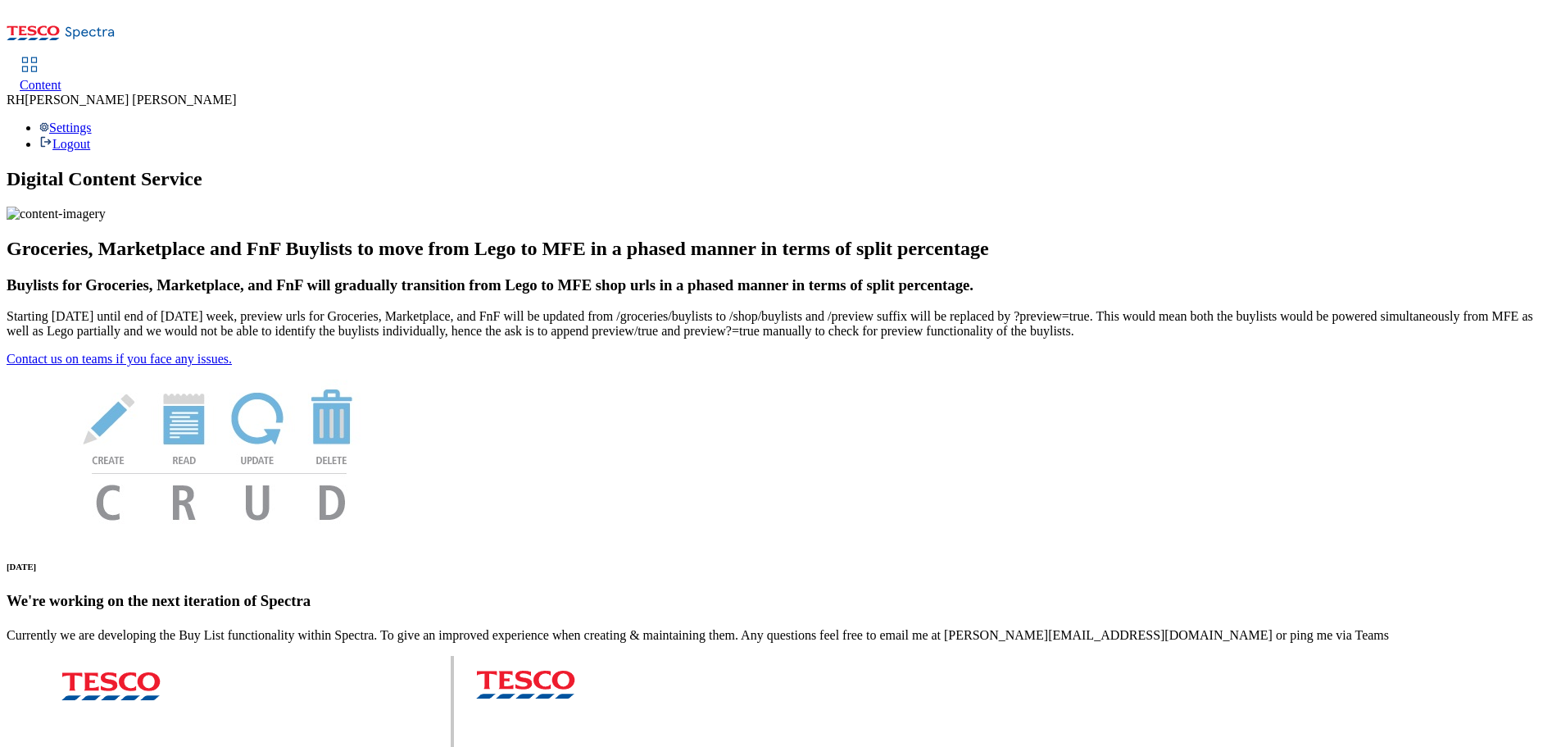  What do you see at coordinates (40, 84) in the screenshot?
I see `span: Content` at bounding box center [40, 84].